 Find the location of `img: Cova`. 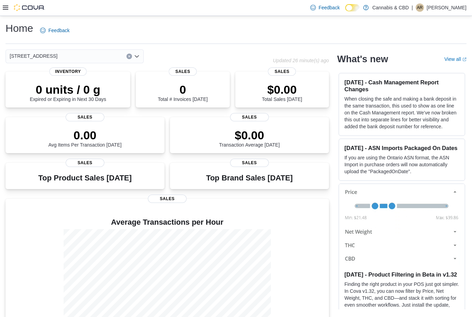

img: Cova is located at coordinates (29, 8).